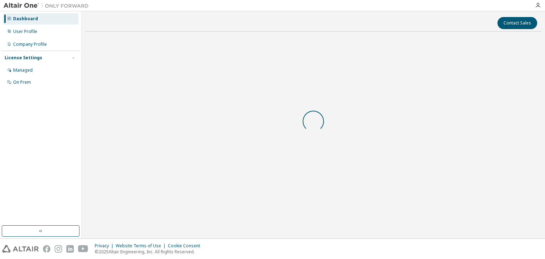 This screenshot has height=259, width=545. What do you see at coordinates (70, 249) in the screenshot?
I see `img: linkedin.svg` at bounding box center [70, 249].